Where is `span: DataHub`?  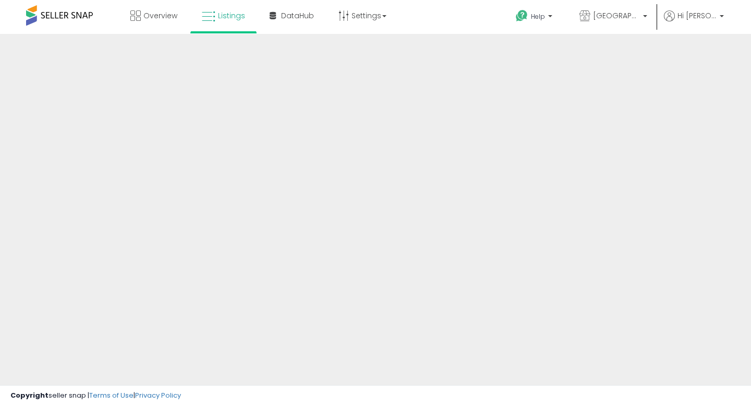 span: DataHub is located at coordinates (297, 16).